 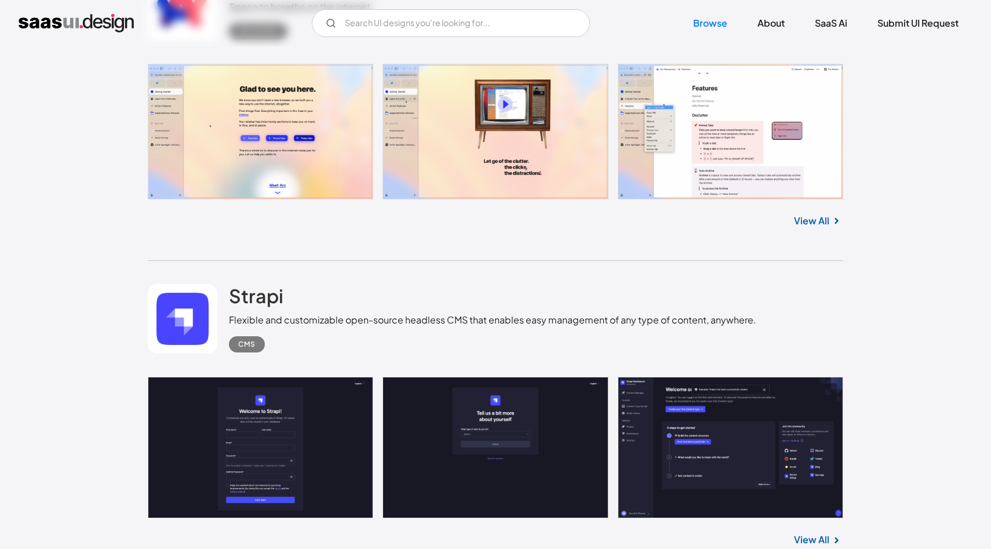 I want to click on div: CMS, so click(x=247, y=344).